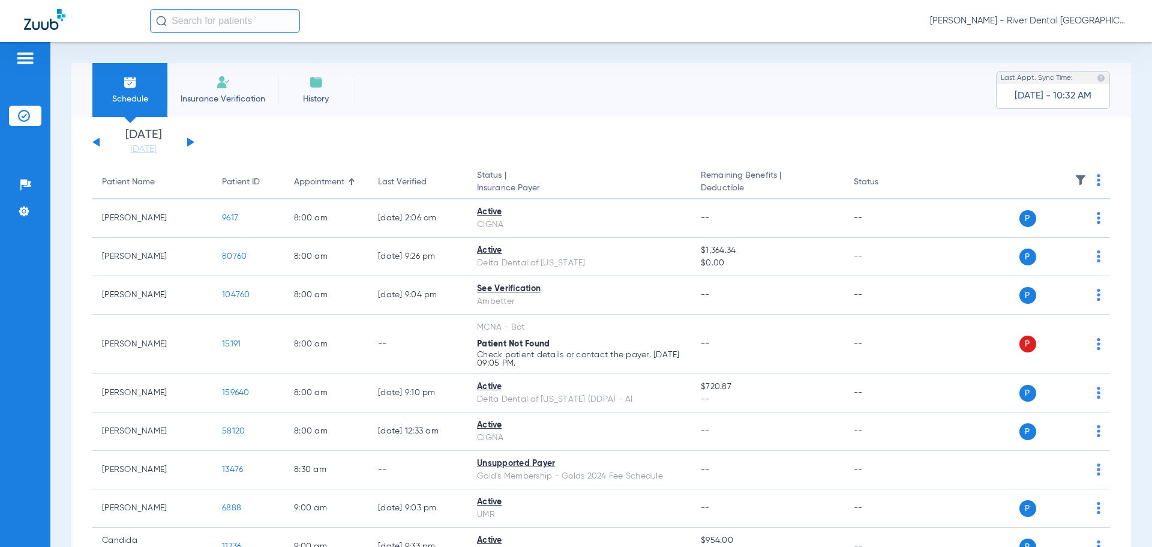  I want to click on div: Unsupported Payer, so click(579, 463).